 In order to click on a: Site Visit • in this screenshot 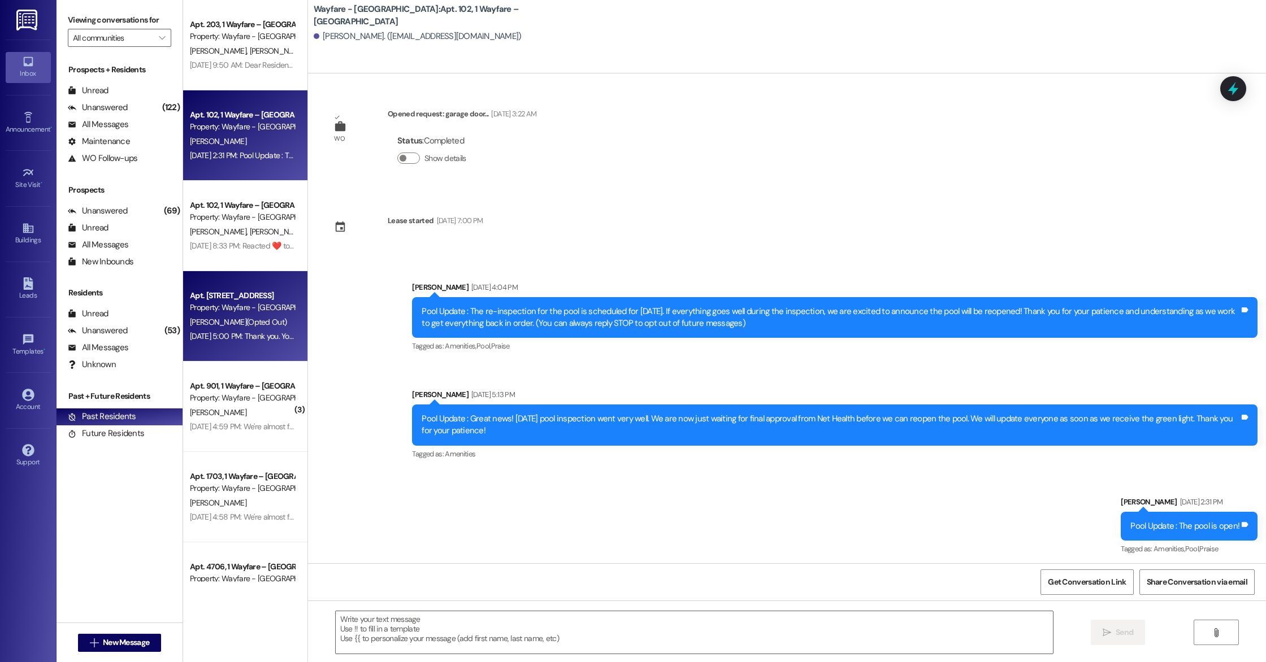, I will do `click(28, 179)`.